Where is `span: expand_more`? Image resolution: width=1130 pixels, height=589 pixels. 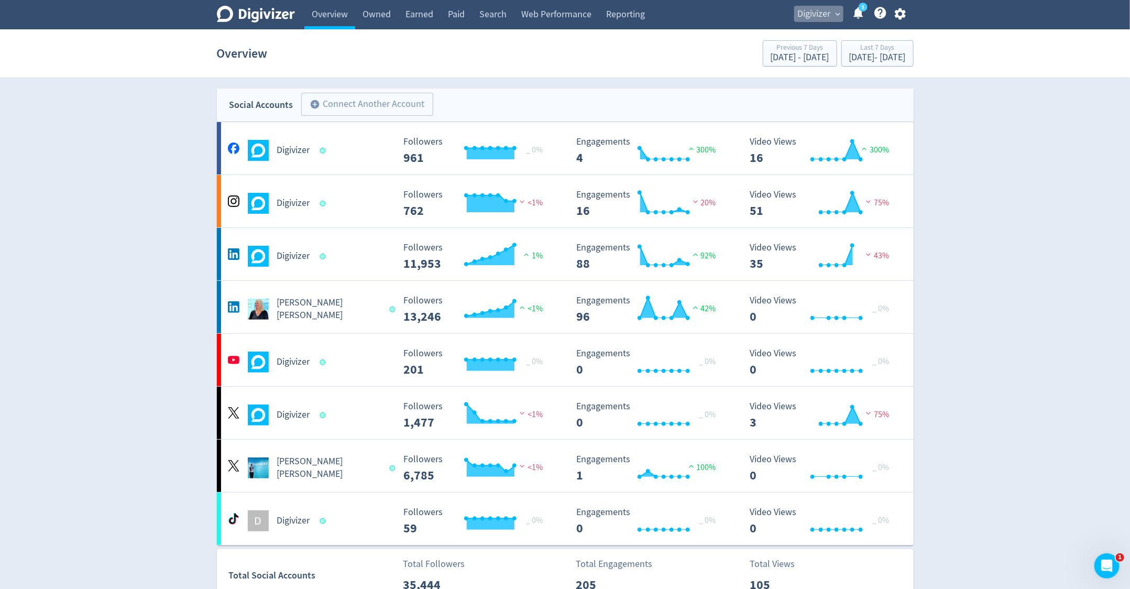 span: expand_more is located at coordinates (838, 14).